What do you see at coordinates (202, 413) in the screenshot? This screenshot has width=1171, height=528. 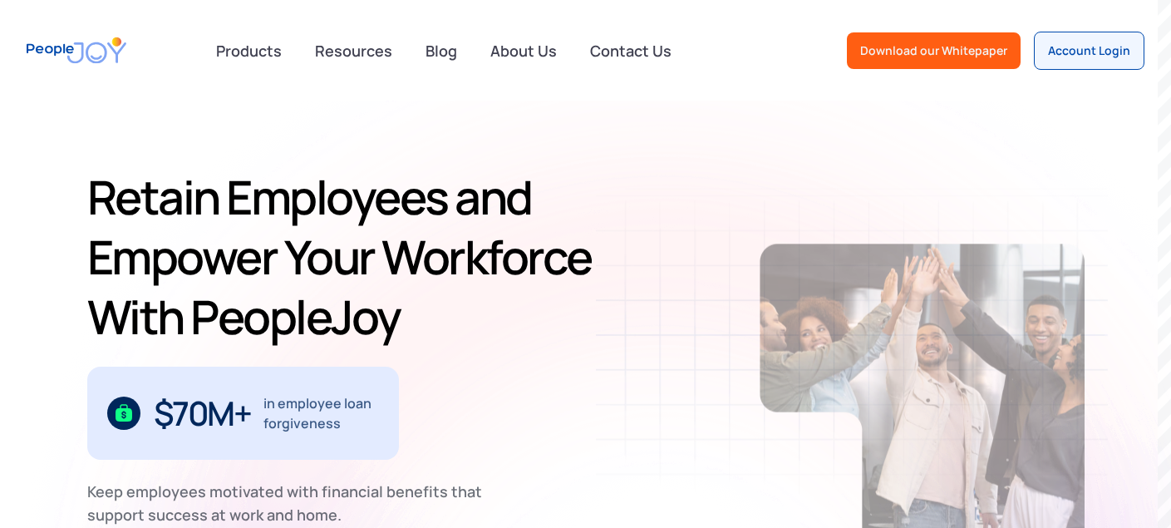 I see `div: $70M+` at bounding box center [202, 413].